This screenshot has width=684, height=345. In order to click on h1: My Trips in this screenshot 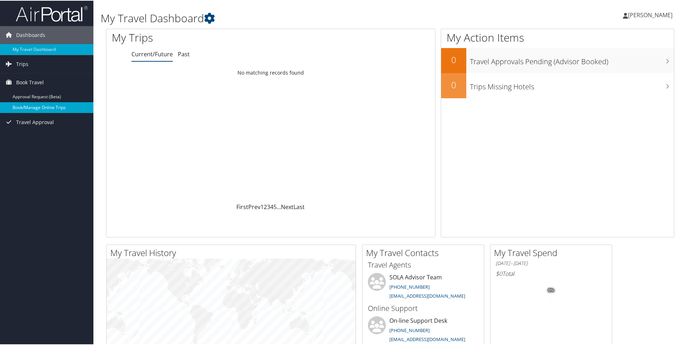, I will do `click(202, 37)`.